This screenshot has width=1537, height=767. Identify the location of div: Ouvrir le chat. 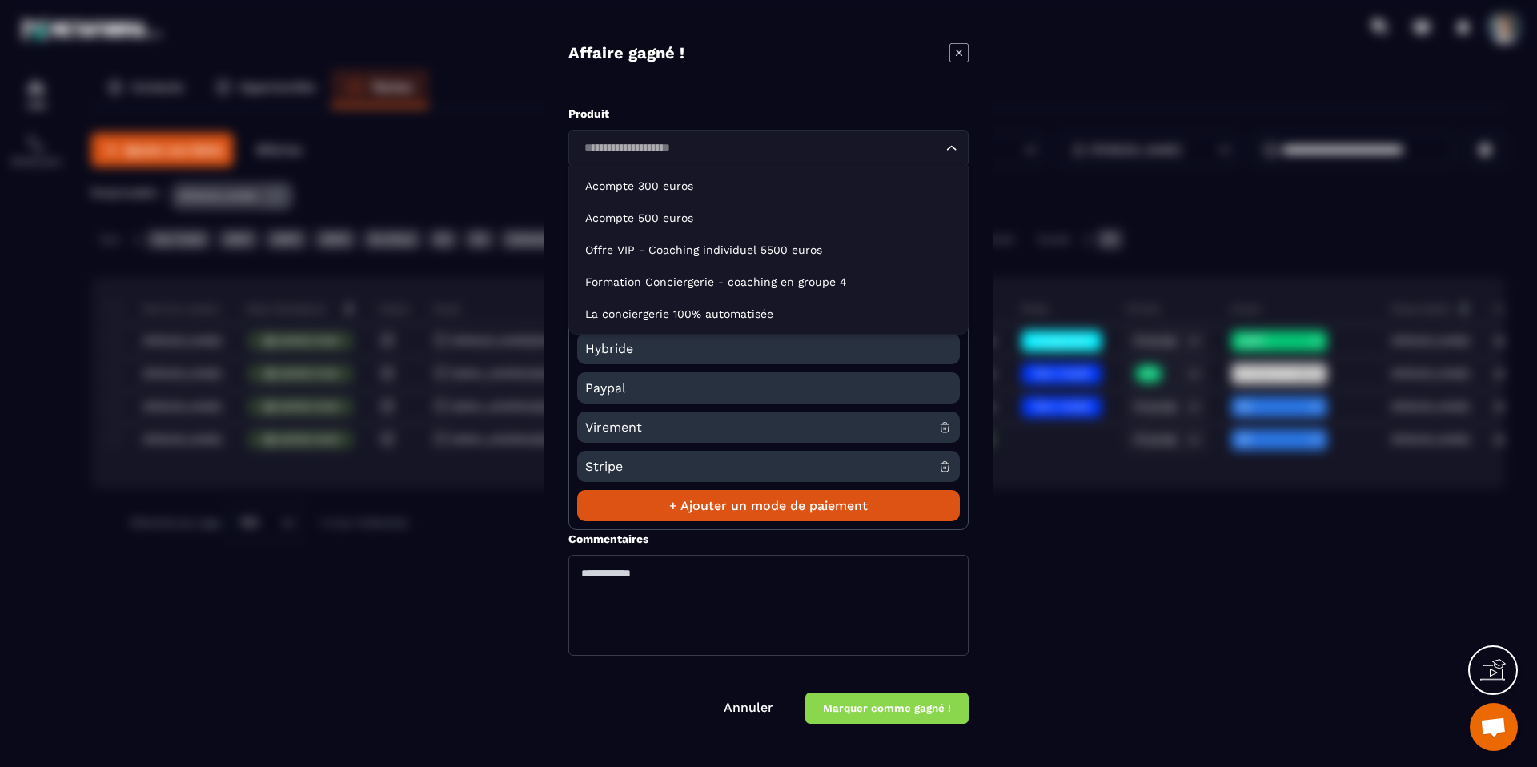
(1494, 727).